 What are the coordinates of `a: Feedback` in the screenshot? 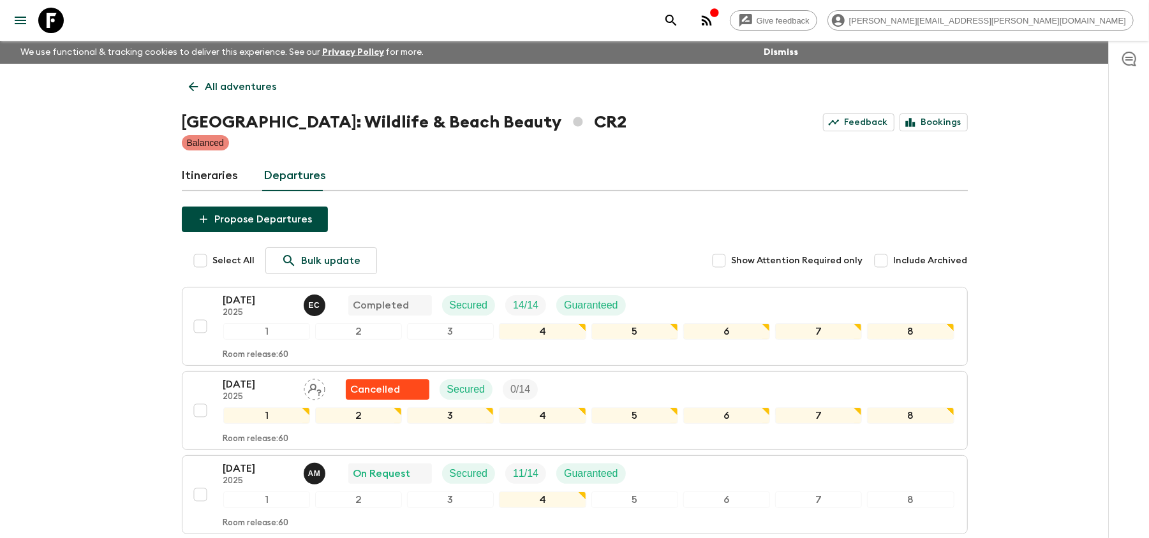 It's located at (859, 122).